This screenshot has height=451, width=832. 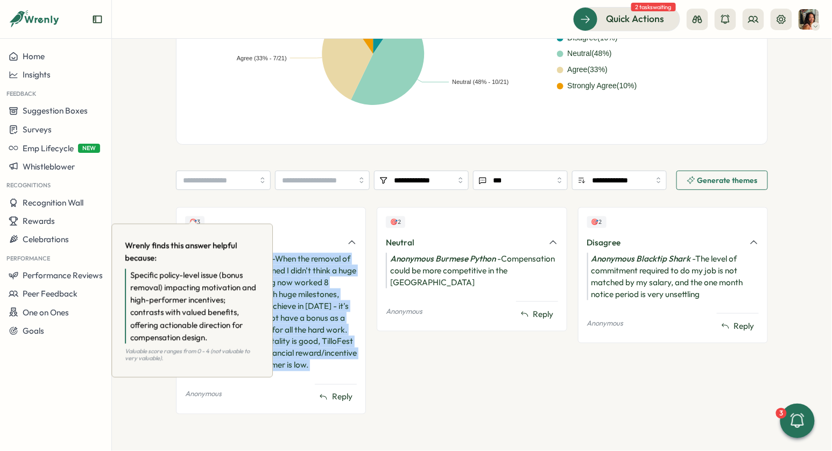 I want to click on img: Viveca Riley, so click(x=809, y=19).